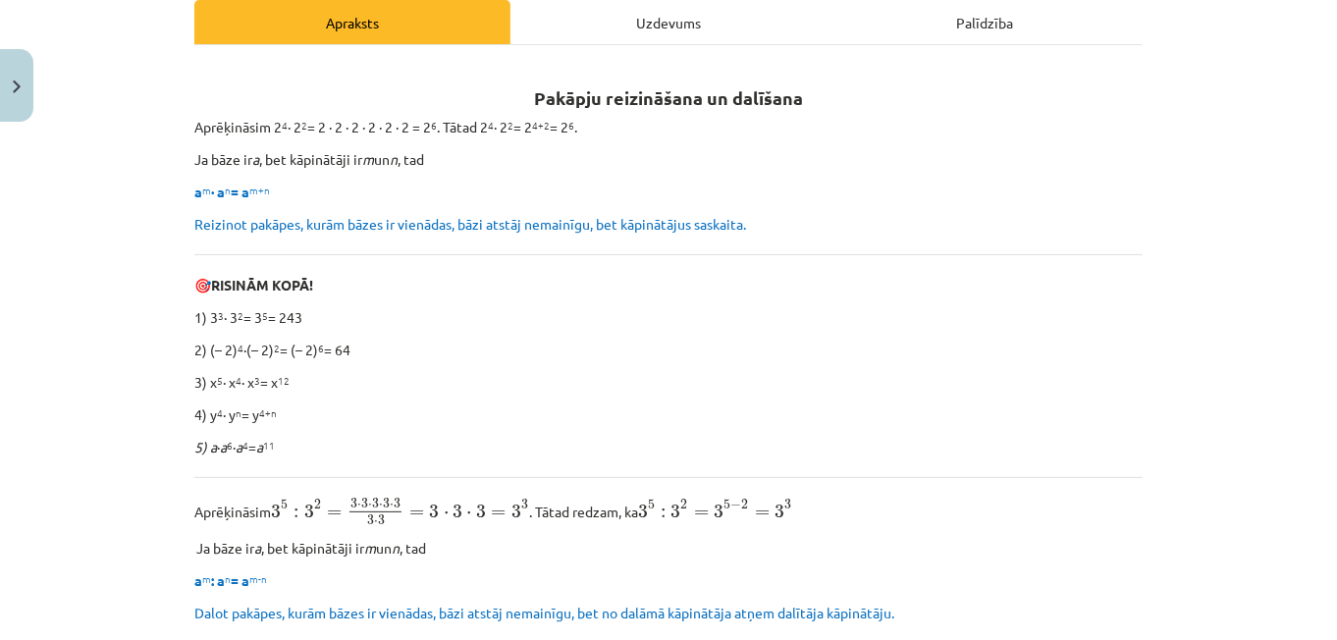 This screenshot has width=1337, height=640. Describe the element at coordinates (17, 86) in the screenshot. I see `img: icon-close-lesson-0947bae3869378f0d4975bcd49f059093ad1ed9edebbc8119c70593378902aed.svg` at that location.